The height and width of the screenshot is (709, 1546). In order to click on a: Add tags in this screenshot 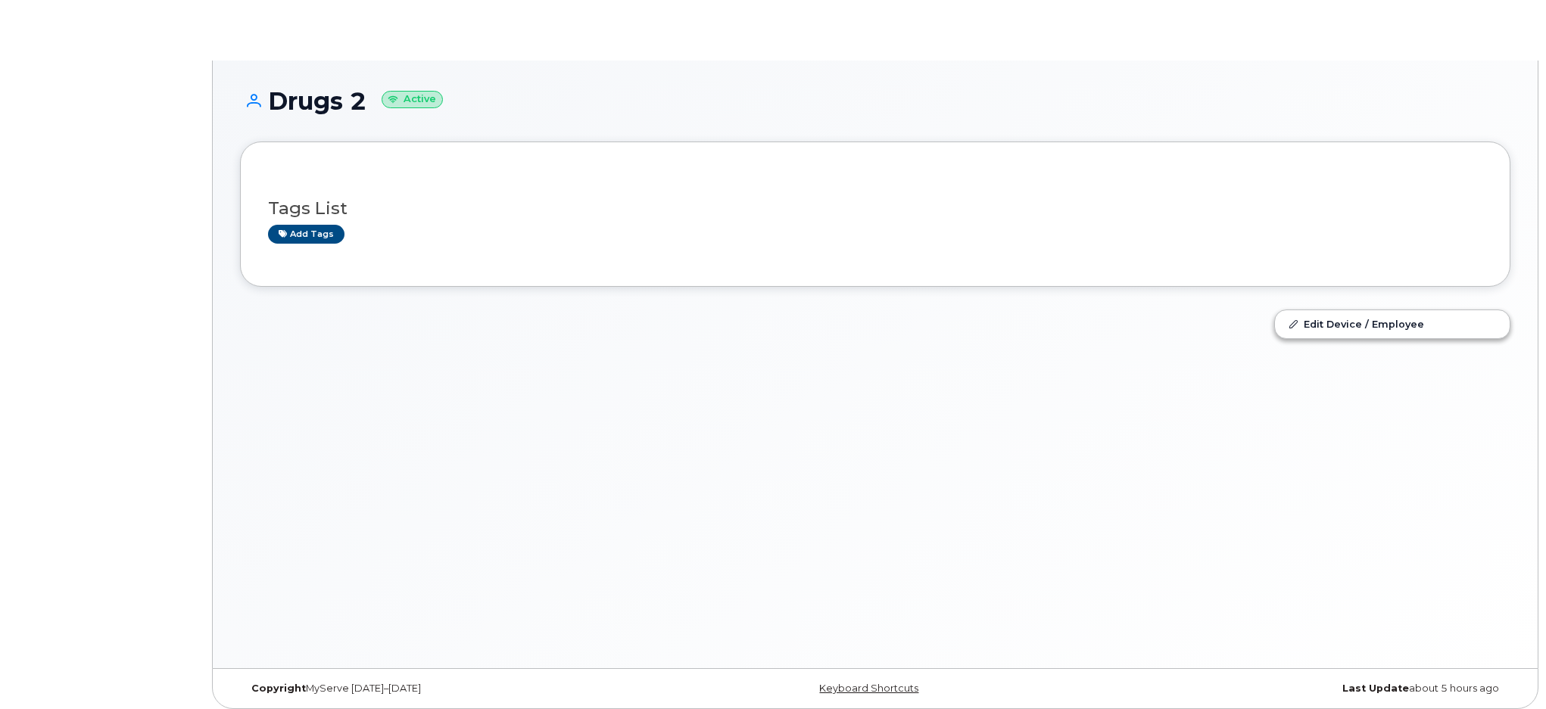, I will do `click(306, 234)`.